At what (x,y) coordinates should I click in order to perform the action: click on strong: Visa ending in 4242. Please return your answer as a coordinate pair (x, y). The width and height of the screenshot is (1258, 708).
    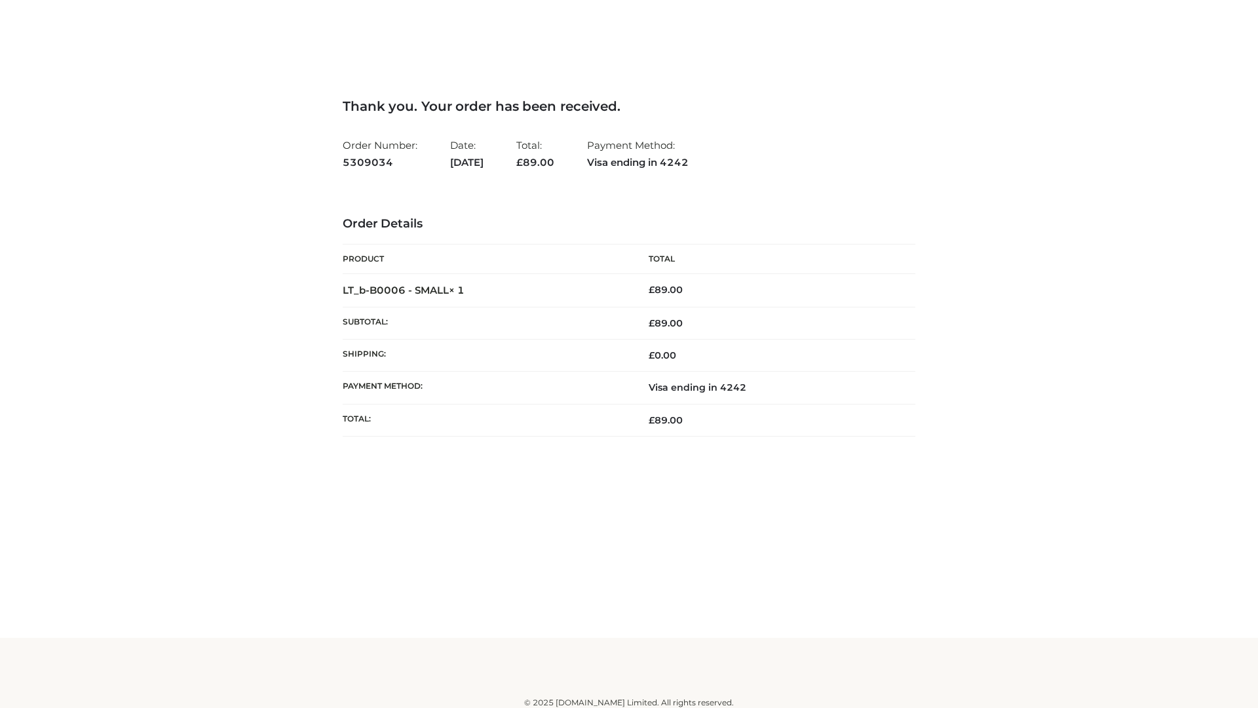
    Looking at the image, I should click on (638, 163).